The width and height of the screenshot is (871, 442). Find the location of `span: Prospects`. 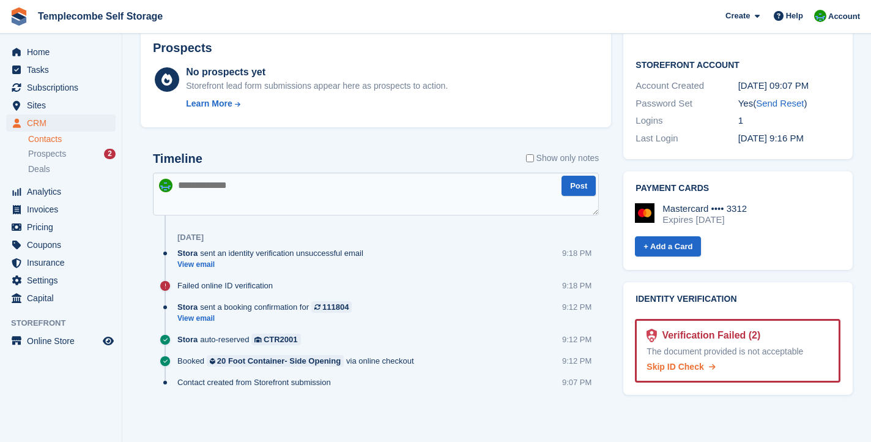

span: Prospects is located at coordinates (47, 154).